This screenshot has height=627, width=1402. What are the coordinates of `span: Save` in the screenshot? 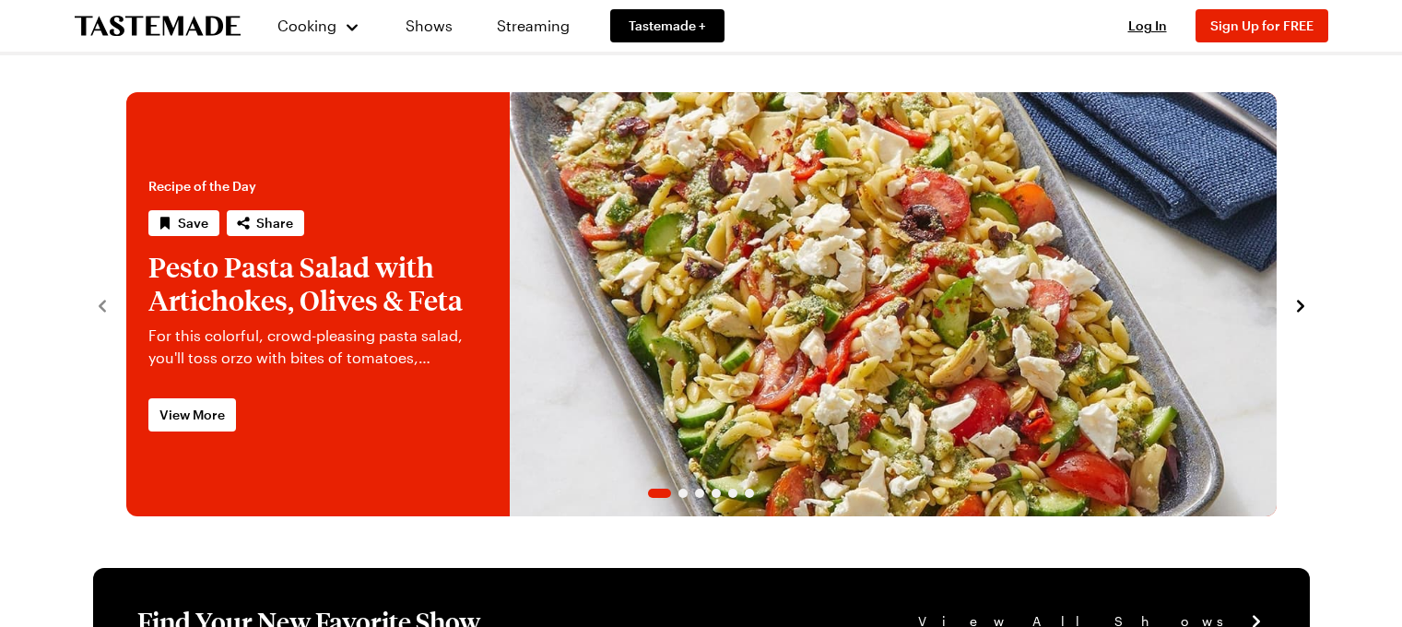 It's located at (193, 223).